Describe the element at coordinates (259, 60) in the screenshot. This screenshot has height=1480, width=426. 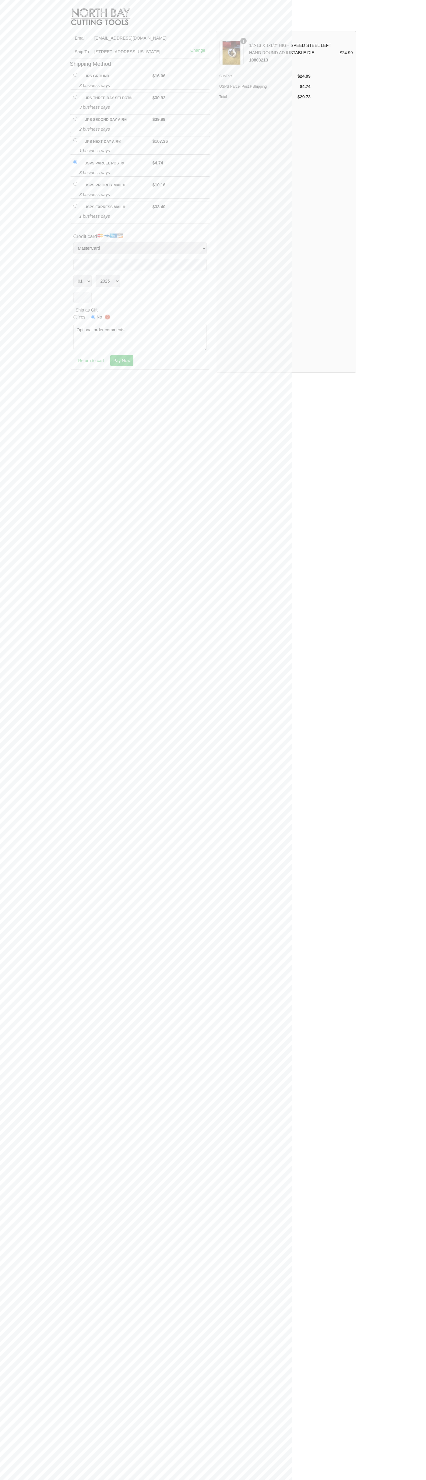
I see `span: 10803213` at that location.